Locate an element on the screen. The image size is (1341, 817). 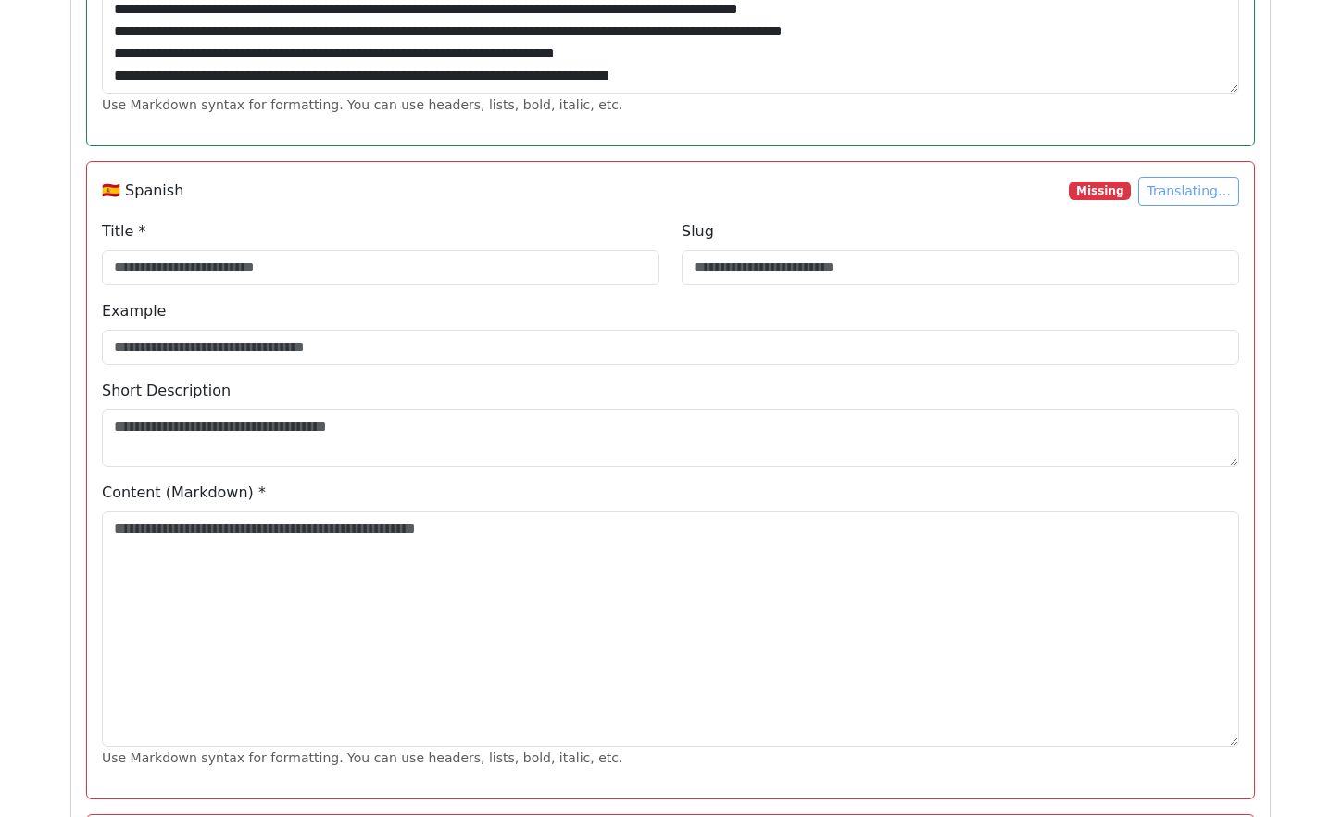
label: Short Description is located at coordinates (166, 391).